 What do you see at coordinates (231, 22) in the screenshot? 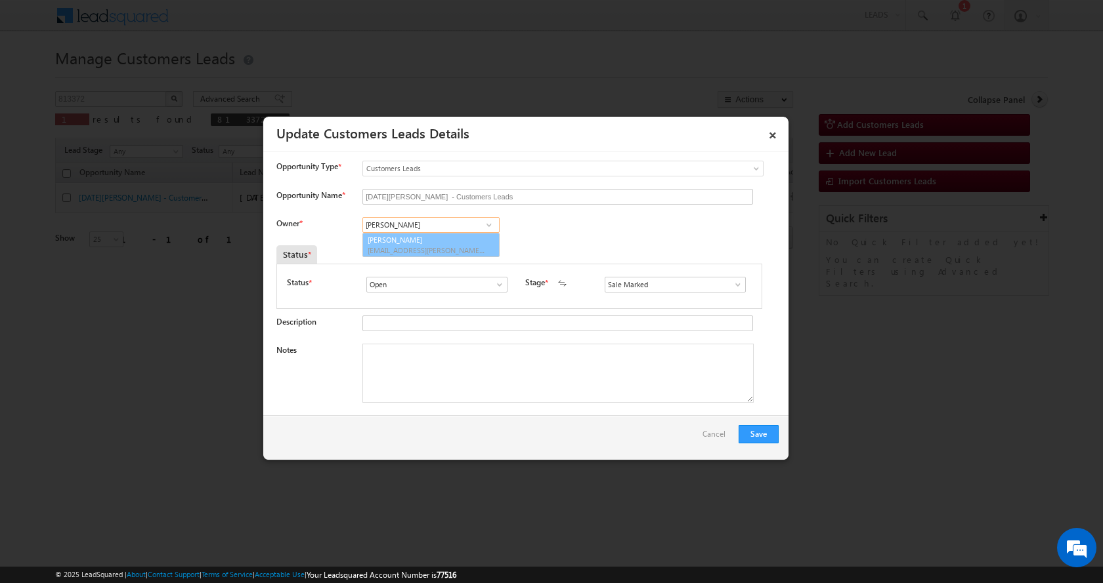
I see `div: Minimize live chat window` at bounding box center [231, 22].